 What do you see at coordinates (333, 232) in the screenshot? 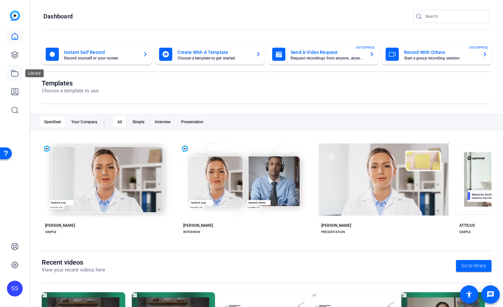
I see `div: PRESENTATION` at bounding box center [333, 232].